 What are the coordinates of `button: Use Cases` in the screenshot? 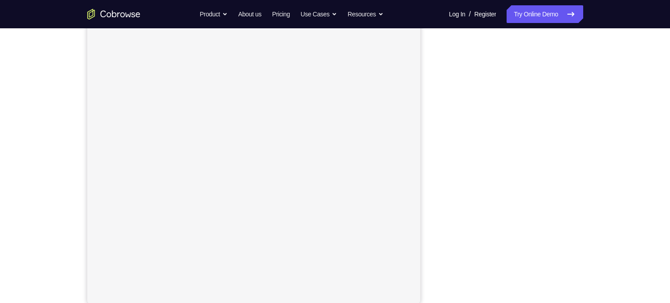 It's located at (319, 14).